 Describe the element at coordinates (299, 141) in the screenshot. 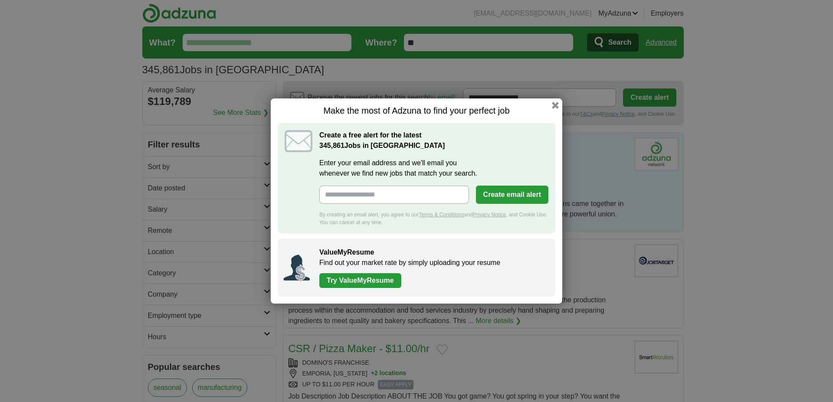

I see `img: icon_email.svg` at that location.